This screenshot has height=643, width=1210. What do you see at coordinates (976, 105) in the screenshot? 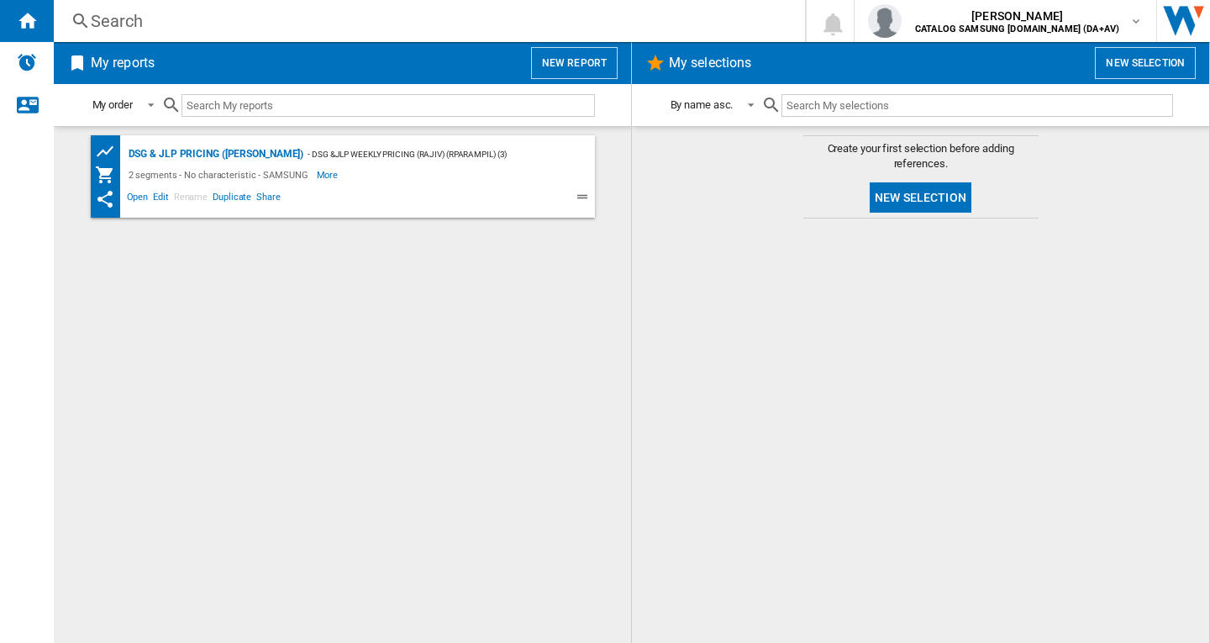
I see `input: Search My selections` at bounding box center [976, 105].